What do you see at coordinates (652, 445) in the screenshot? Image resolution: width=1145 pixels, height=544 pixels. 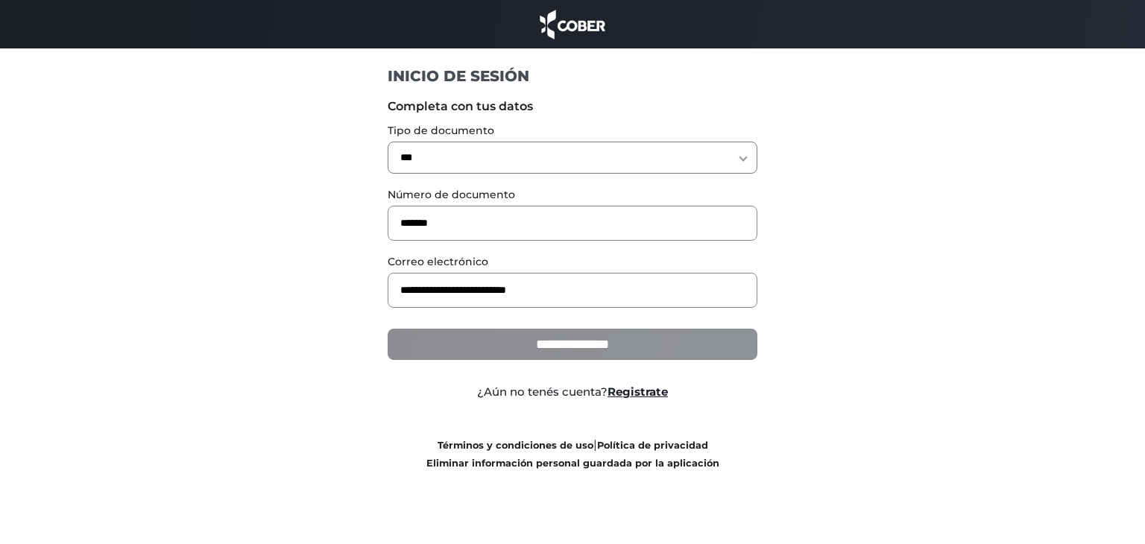 I see `a: Política de privacidad` at bounding box center [652, 445].